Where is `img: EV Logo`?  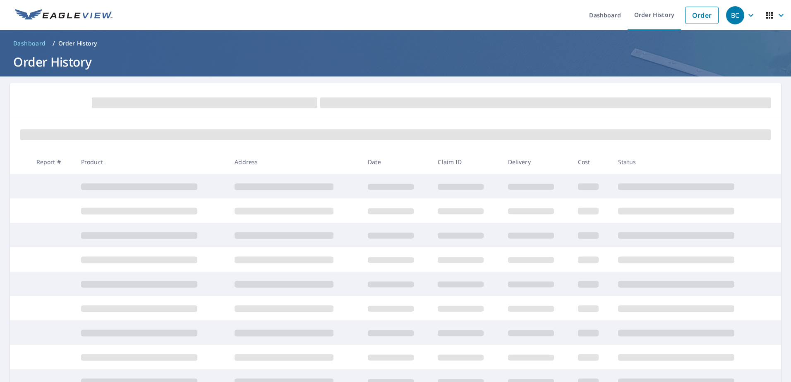 img: EV Logo is located at coordinates (64, 15).